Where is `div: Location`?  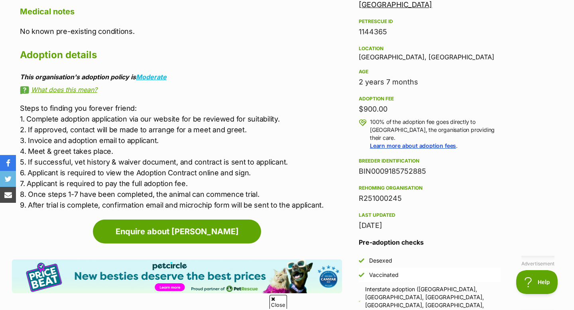
div: Location is located at coordinates (430, 49).